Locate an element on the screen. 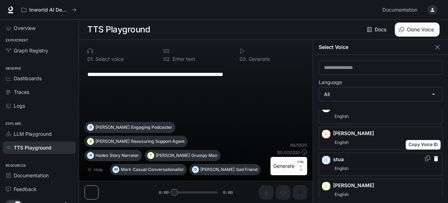 The width and height of the screenshot is (448, 203). p: Mark is located at coordinates (126, 170).